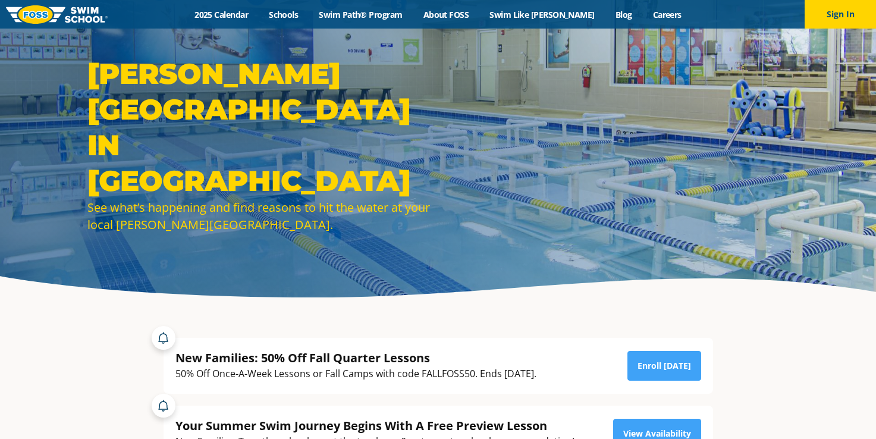 The width and height of the screenshot is (876, 439). What do you see at coordinates (623, 14) in the screenshot?
I see `a: Blog` at bounding box center [623, 14].